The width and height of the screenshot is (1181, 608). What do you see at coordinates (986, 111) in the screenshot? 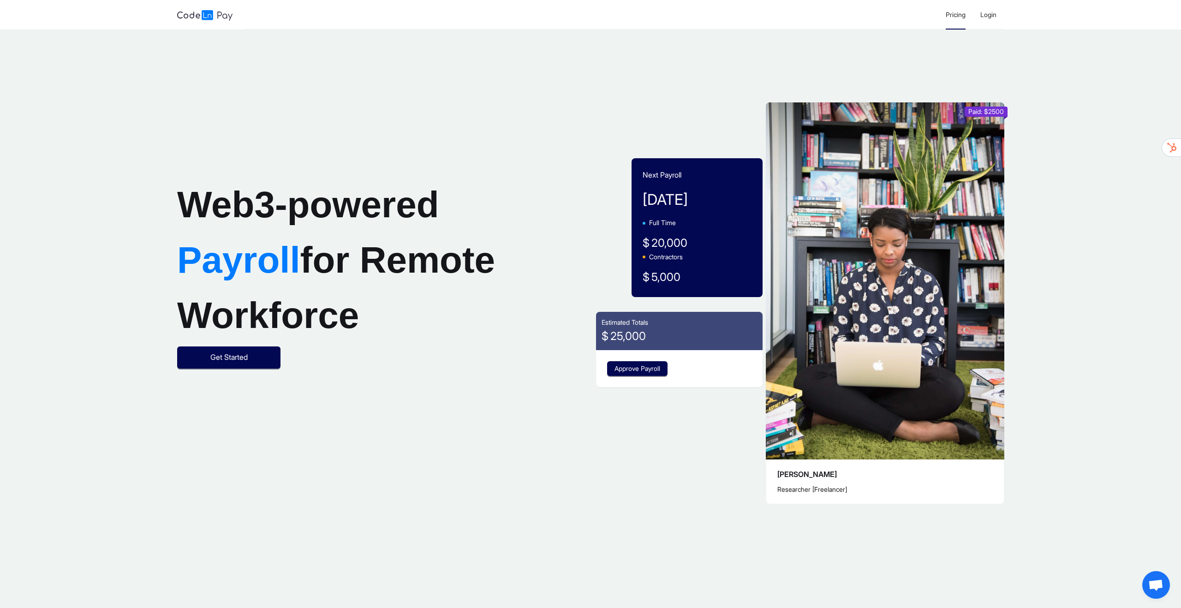
I see `span: Paid: $2500` at bounding box center [986, 111].